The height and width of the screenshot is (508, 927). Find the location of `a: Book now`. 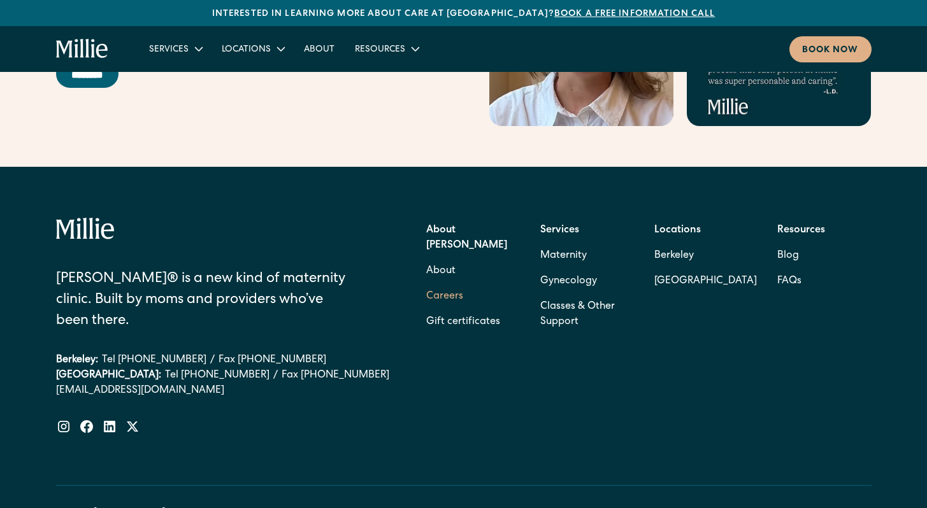

a: Book now is located at coordinates (830, 49).